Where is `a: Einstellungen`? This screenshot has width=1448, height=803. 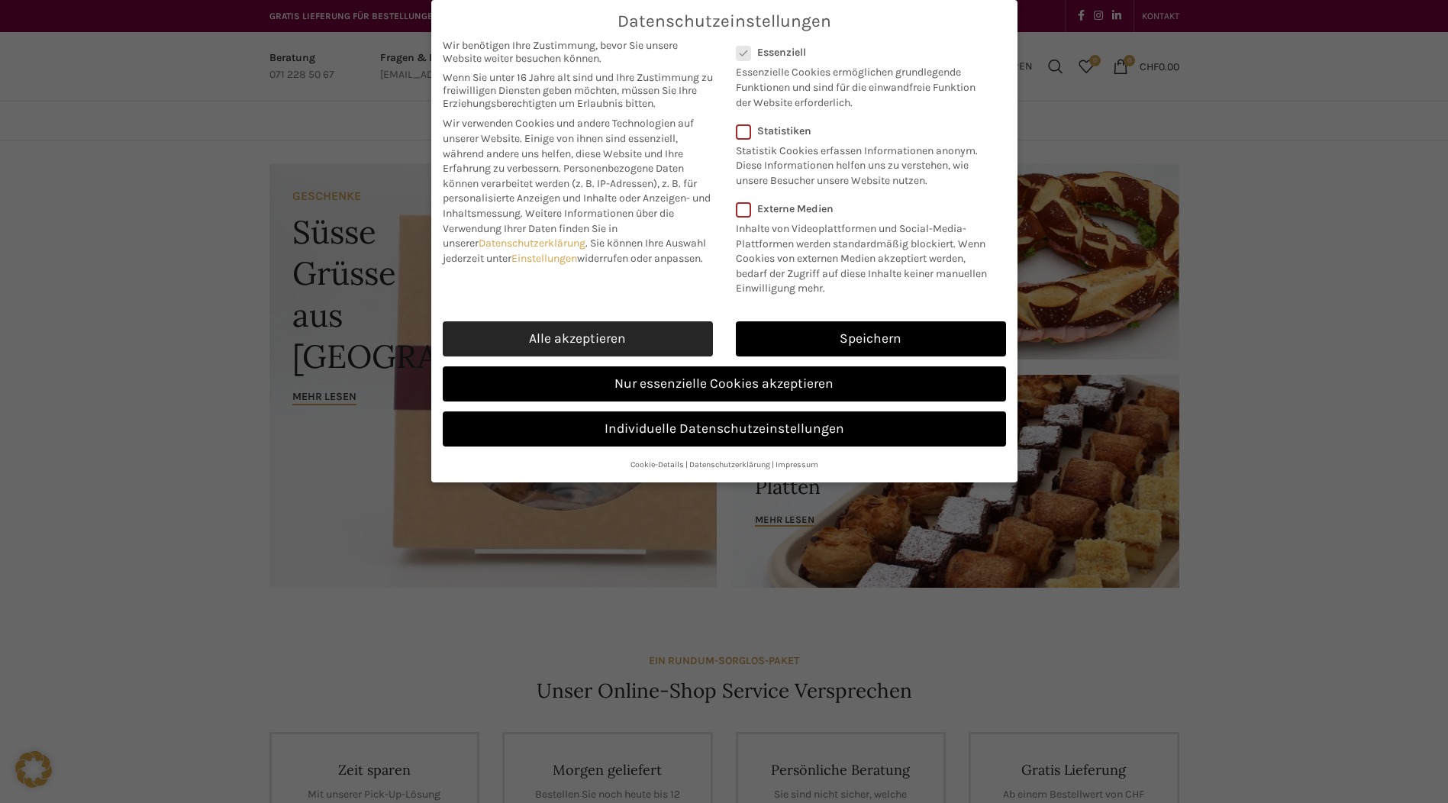
a: Einstellungen is located at coordinates (544, 258).